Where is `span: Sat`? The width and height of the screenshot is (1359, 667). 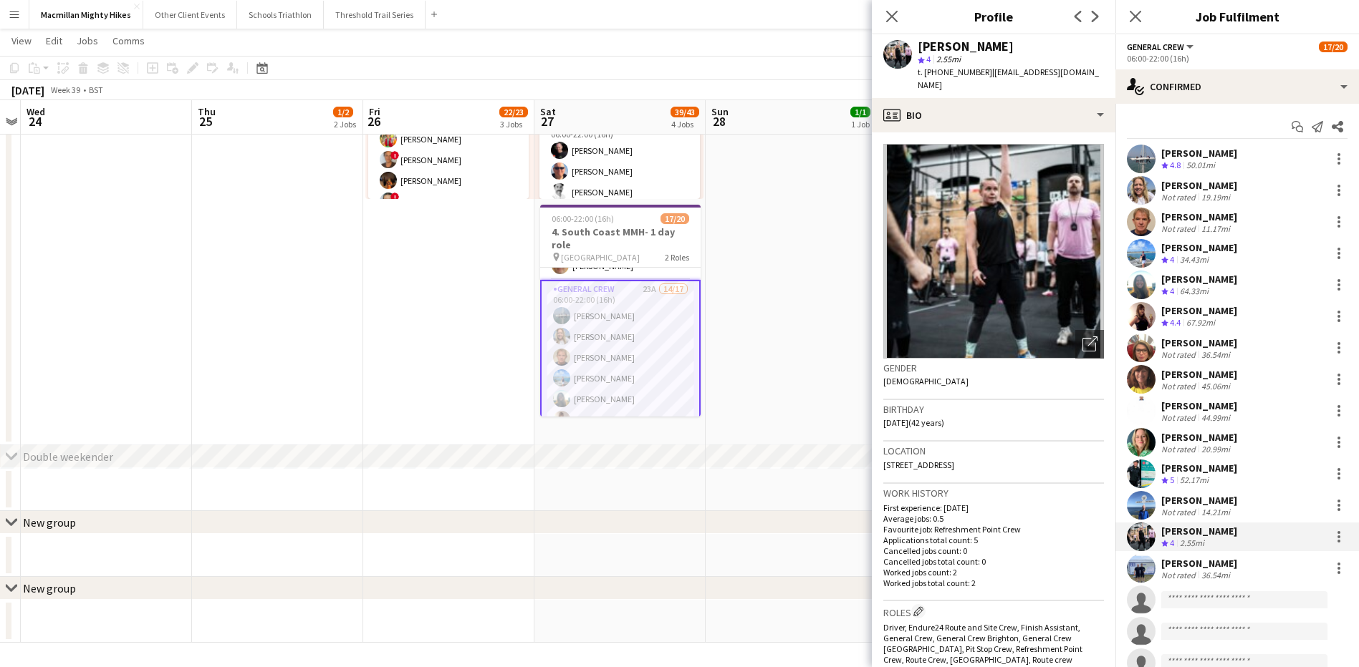 span: Sat is located at coordinates (548, 112).